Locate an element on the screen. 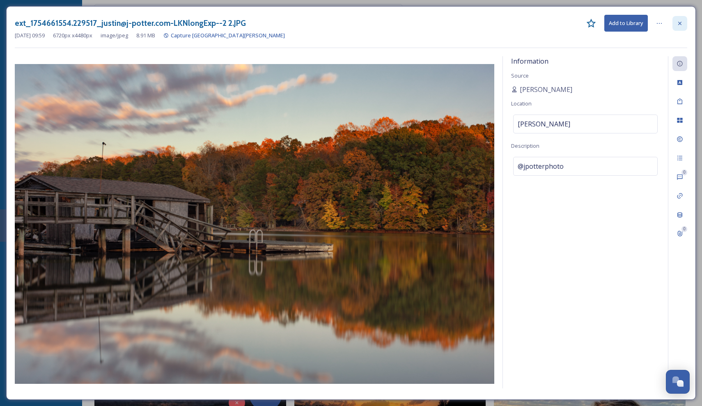  span: Information is located at coordinates (529, 61).